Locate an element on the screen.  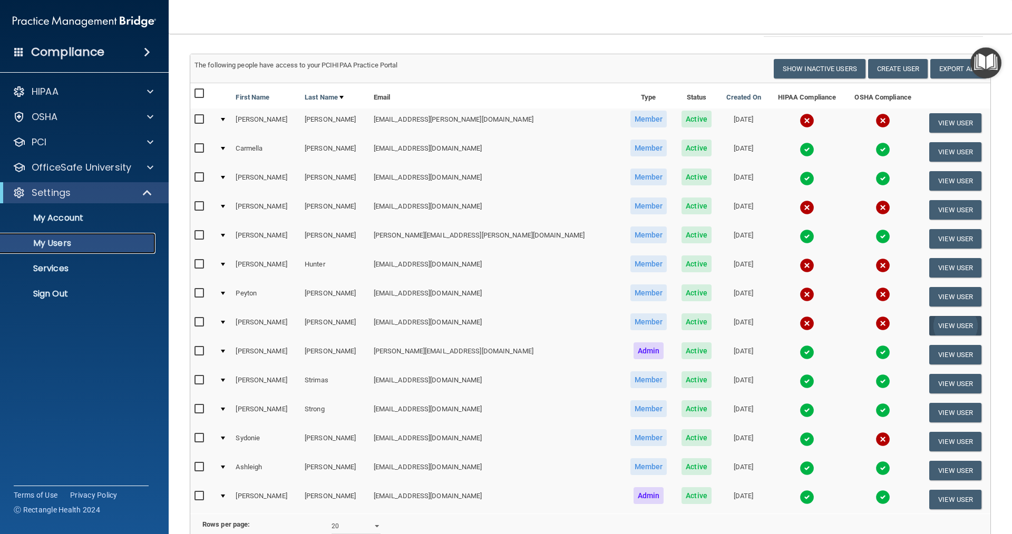
span: Admin is located at coordinates (649, 496).